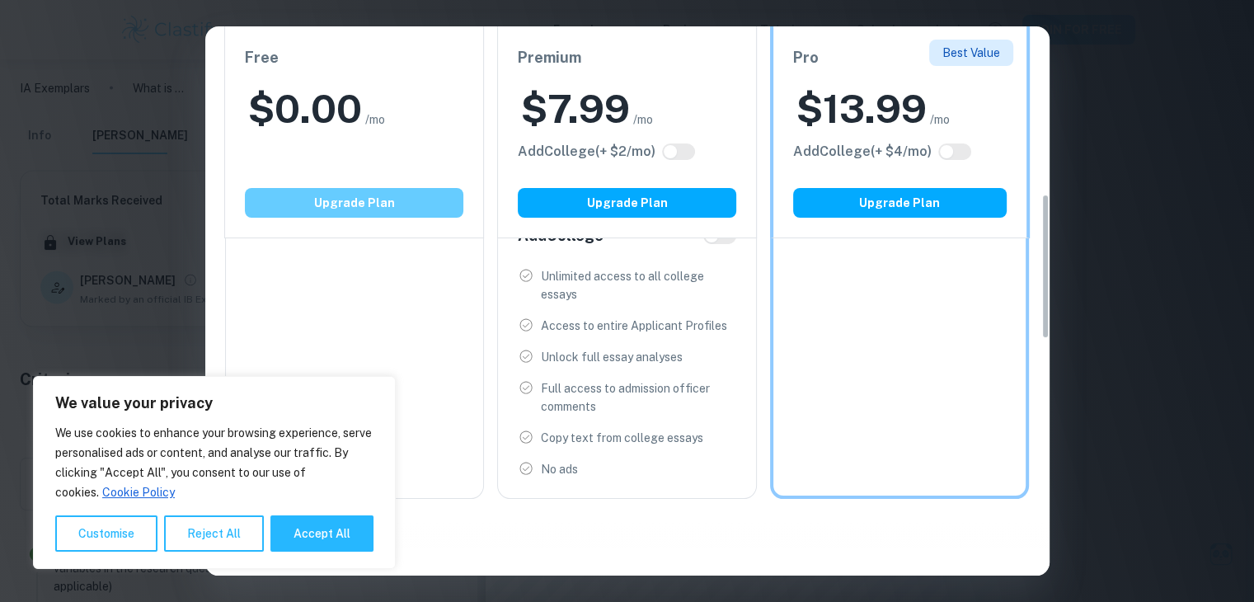 Image resolution: width=1254 pixels, height=602 pixels. What do you see at coordinates (627, 58) in the screenshot?
I see `h6: Premium` at bounding box center [627, 58].